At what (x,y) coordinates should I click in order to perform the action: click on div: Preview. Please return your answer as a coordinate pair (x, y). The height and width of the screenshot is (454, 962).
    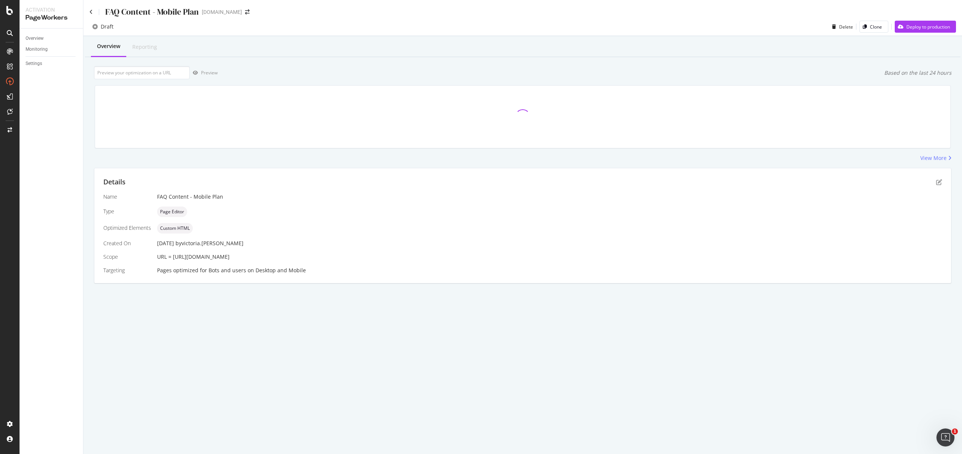
    Looking at the image, I should click on (209, 73).